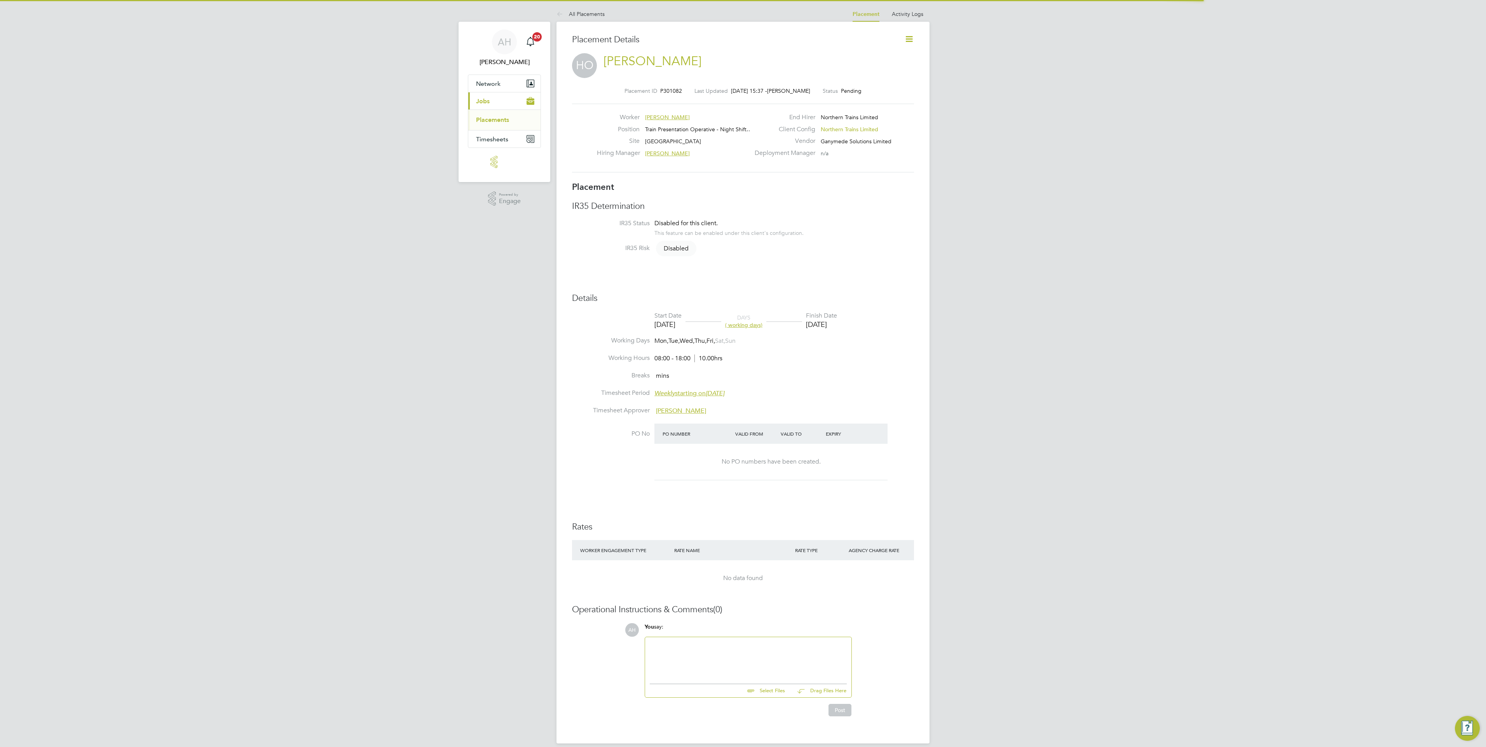  Describe the element at coordinates (492, 139) in the screenshot. I see `span: Timesheets` at that location.